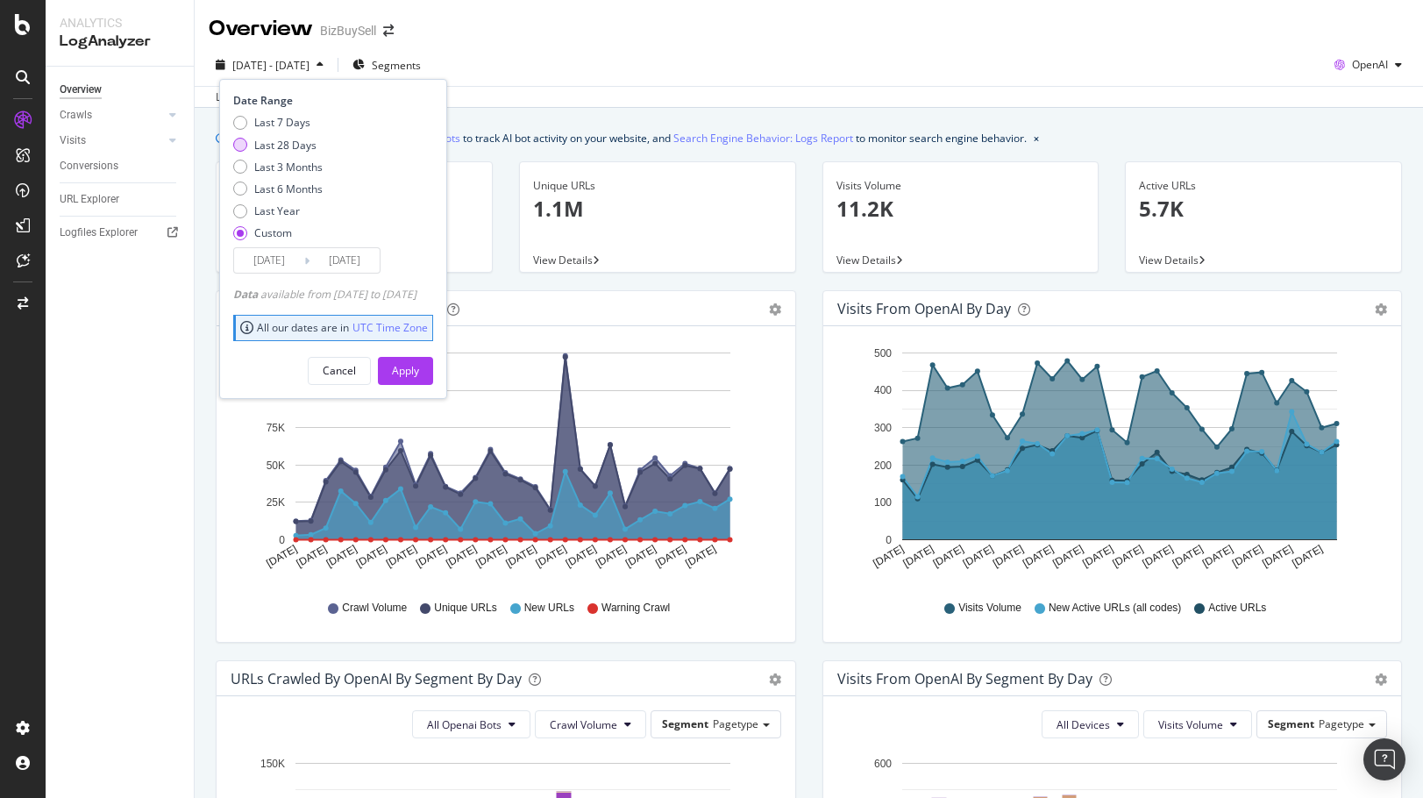  Describe the element at coordinates (273, 764) in the screenshot. I see `text: 150K` at that location.